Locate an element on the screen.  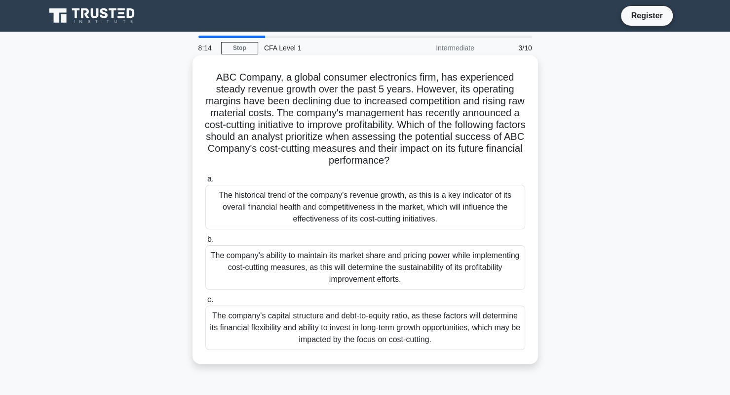
div: The company's ability to maintain its market share and pricing power while implementing cost-cutt... is located at coordinates (365, 267).